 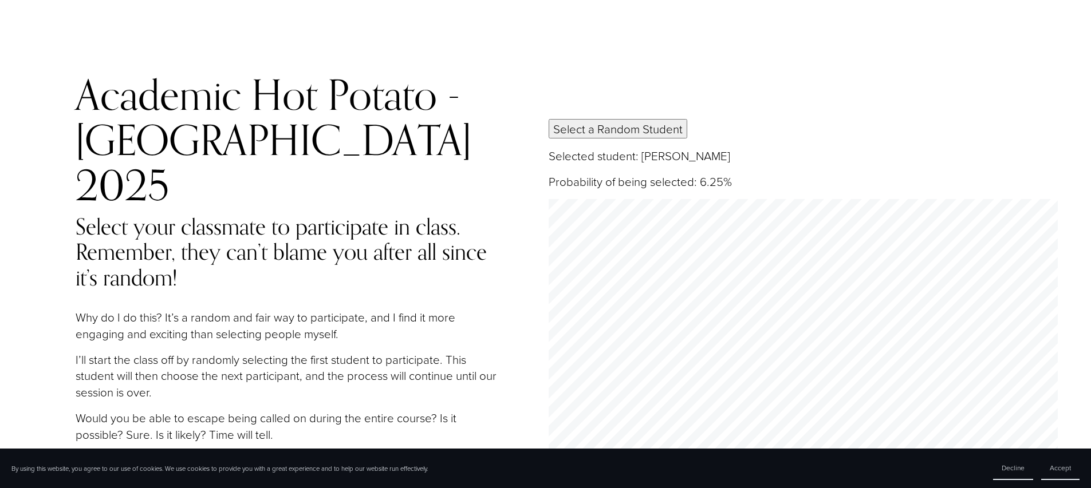 I want to click on p: I’ll start the class off by randomly selecting the first student to participate. This student wil..., so click(x=287, y=376).